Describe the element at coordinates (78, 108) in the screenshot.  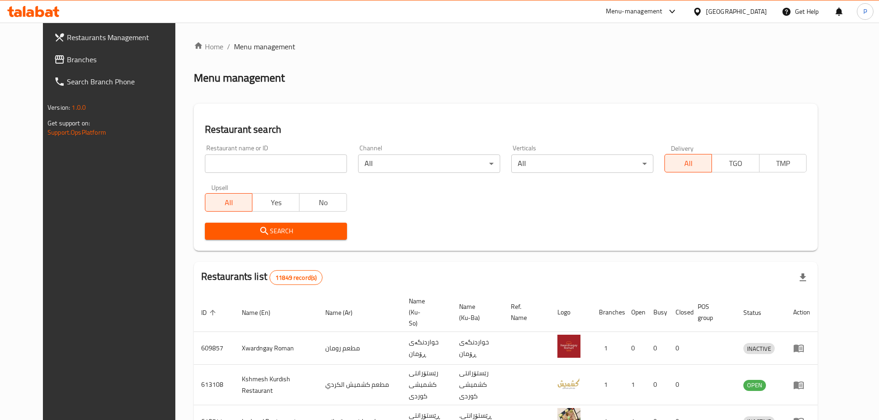
I see `span: 1.0.0` at that location.